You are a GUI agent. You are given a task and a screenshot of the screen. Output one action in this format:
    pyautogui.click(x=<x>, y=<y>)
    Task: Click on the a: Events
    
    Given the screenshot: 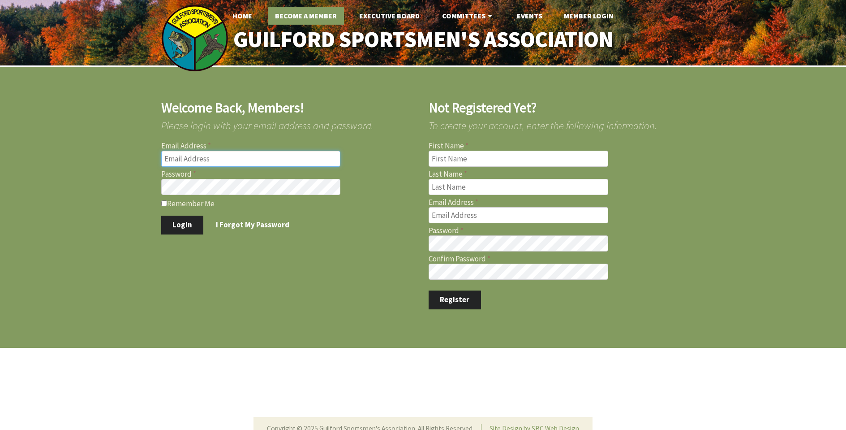 What is the action you would take?
    pyautogui.click(x=529, y=16)
    